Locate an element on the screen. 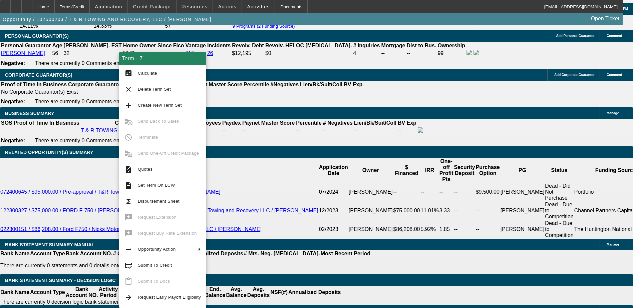 This screenshot has height=308, width=633. b: Negative: is located at coordinates (13, 140).